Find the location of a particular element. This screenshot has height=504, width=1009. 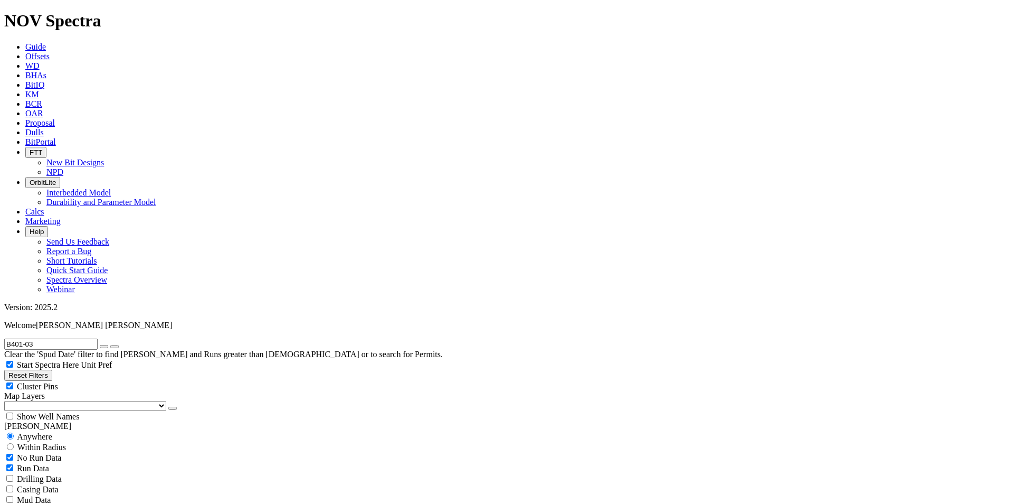

span: Show Well Names is located at coordinates (48, 416).